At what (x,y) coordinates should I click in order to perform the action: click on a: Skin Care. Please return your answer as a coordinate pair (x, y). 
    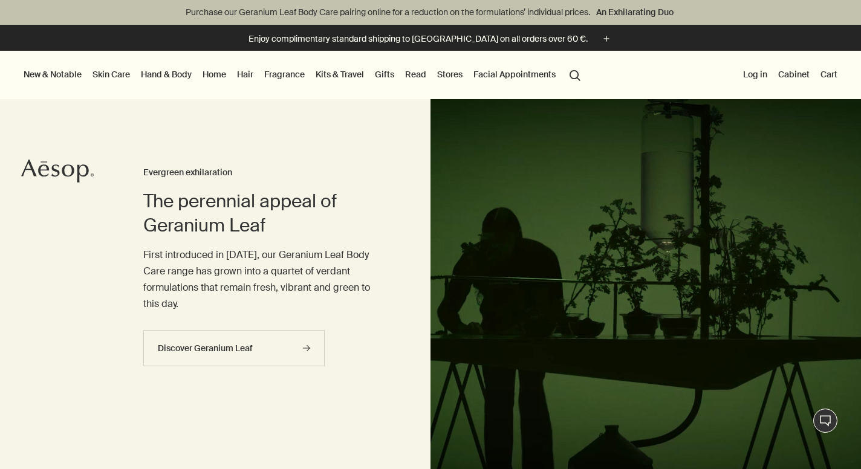
    Looking at the image, I should click on (111, 74).